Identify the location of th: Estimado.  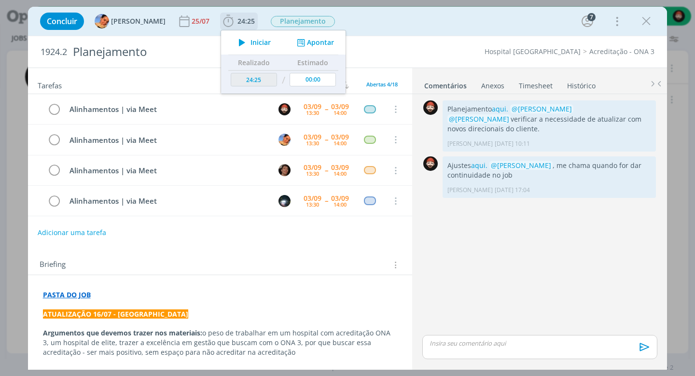
(313, 63).